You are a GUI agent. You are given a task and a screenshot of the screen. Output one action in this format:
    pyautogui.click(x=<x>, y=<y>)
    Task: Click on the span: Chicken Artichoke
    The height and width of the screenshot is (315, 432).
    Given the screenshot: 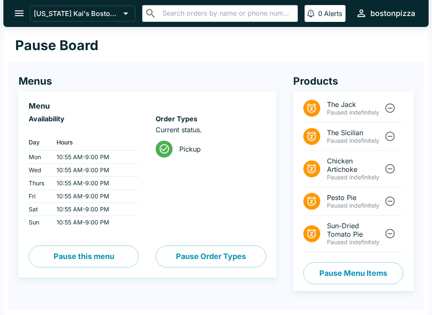 What is the action you would take?
    pyautogui.click(x=354, y=165)
    